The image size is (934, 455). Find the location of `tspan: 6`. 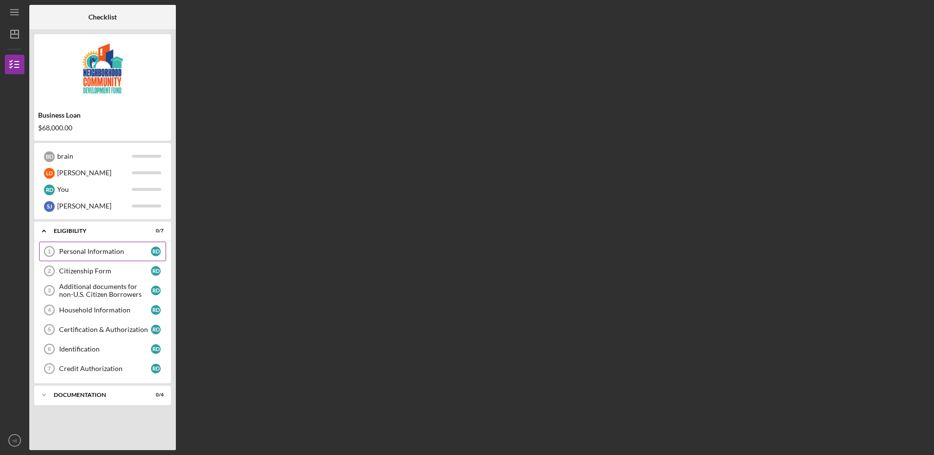

tspan: 6 is located at coordinates (49, 349).